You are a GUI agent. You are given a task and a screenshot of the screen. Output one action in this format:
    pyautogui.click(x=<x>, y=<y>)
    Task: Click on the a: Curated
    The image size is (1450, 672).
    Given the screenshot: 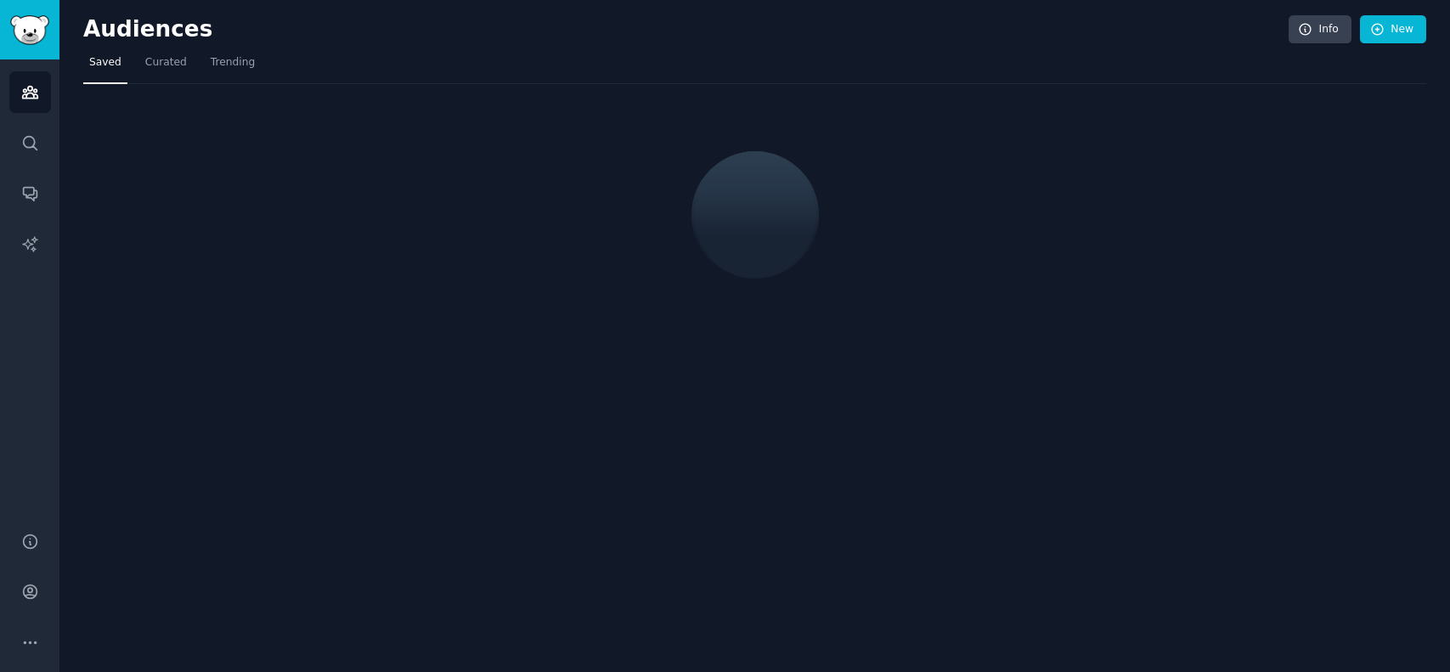 What is the action you would take?
    pyautogui.click(x=166, y=66)
    